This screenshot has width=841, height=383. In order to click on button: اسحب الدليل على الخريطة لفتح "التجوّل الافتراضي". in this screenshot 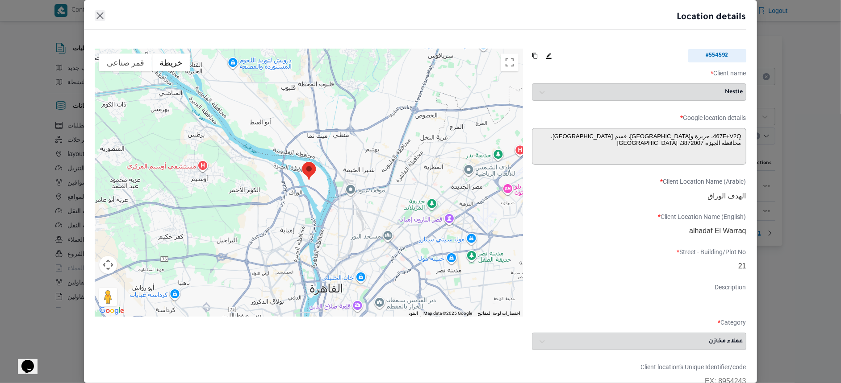, I will do `click(108, 297)`.